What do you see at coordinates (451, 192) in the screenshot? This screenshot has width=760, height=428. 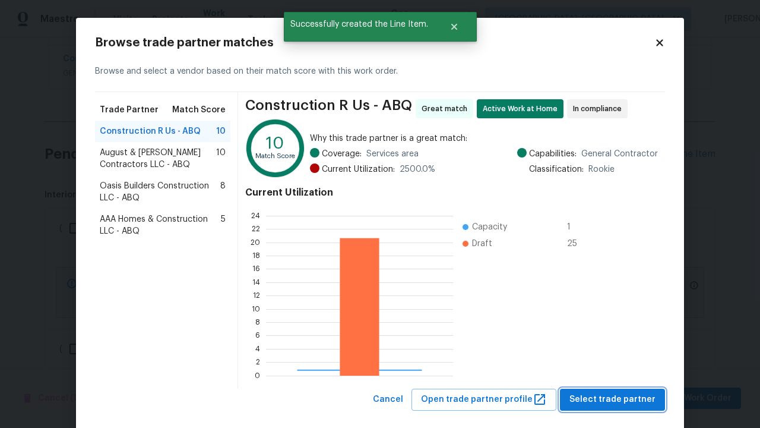 I see `h4: Current Utilization` at bounding box center [451, 192].